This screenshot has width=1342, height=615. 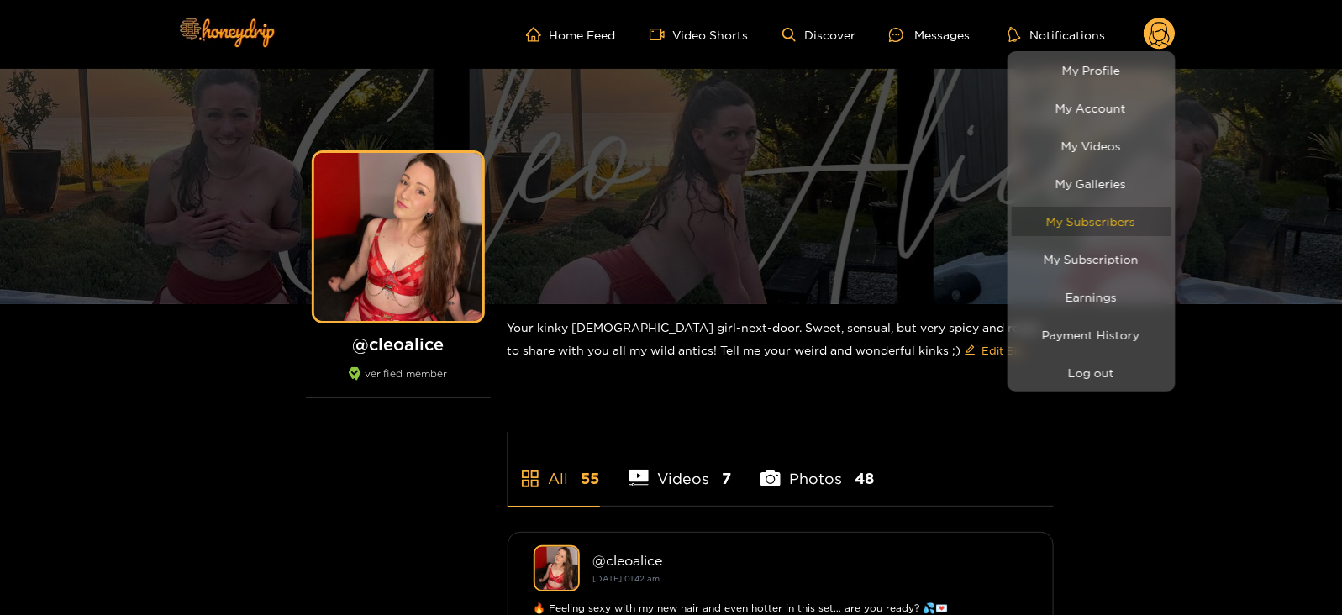 I want to click on a: My Videos, so click(x=1091, y=145).